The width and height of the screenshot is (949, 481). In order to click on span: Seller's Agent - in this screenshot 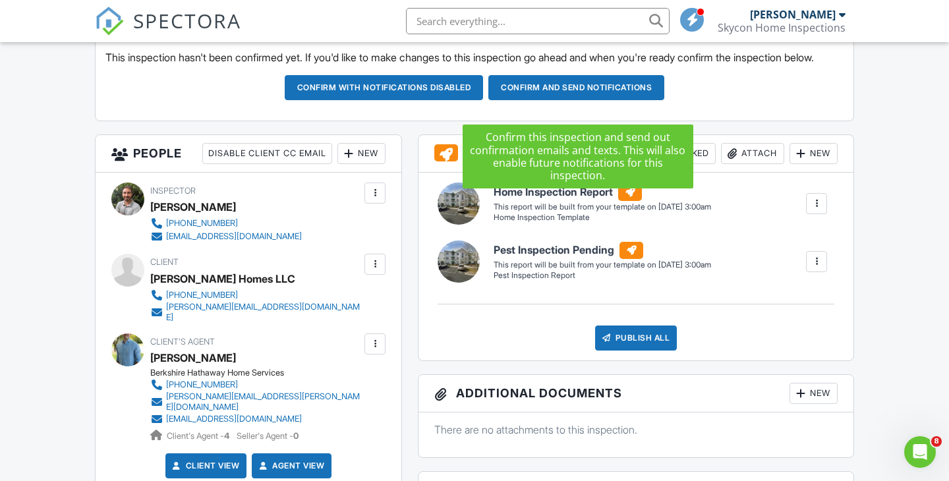, I will do `click(268, 436)`.